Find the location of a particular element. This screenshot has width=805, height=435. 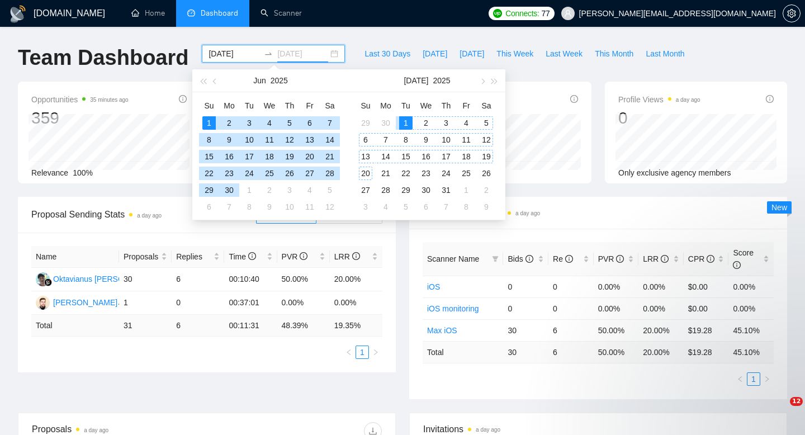

td: 2025-07-22 is located at coordinates (406, 173).